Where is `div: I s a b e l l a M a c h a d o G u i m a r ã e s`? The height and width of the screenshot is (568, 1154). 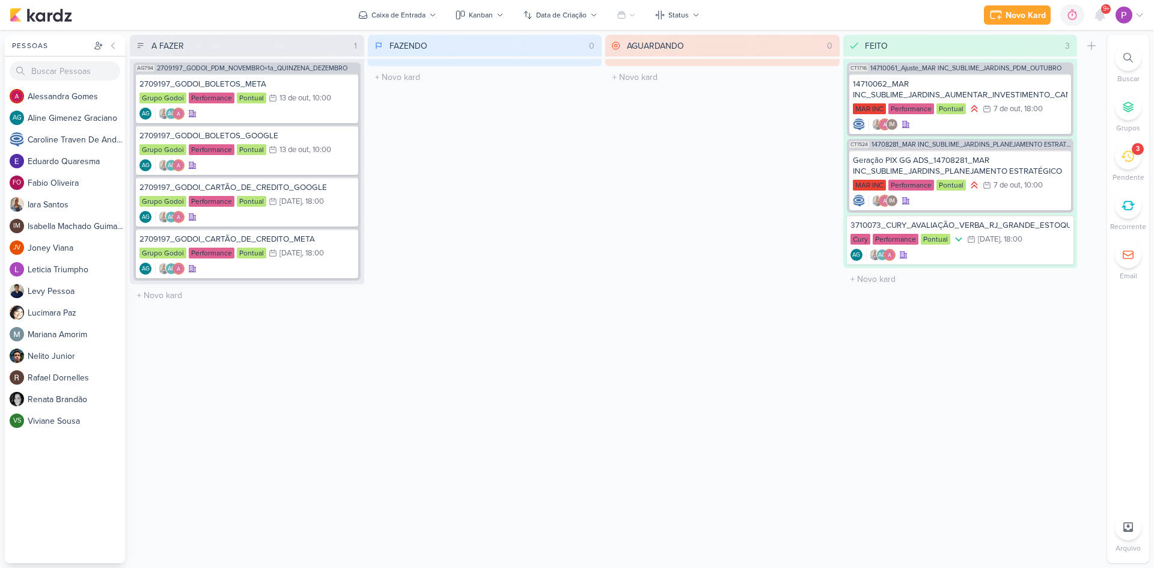 div: I s a b e l l a M a c h a d o G u i m a r ã e s is located at coordinates (76, 226).